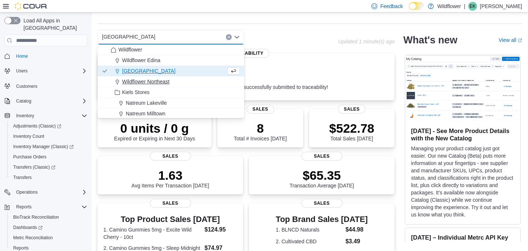  What do you see at coordinates (27, 86) in the screenshot?
I see `a: Customers` at bounding box center [27, 86].